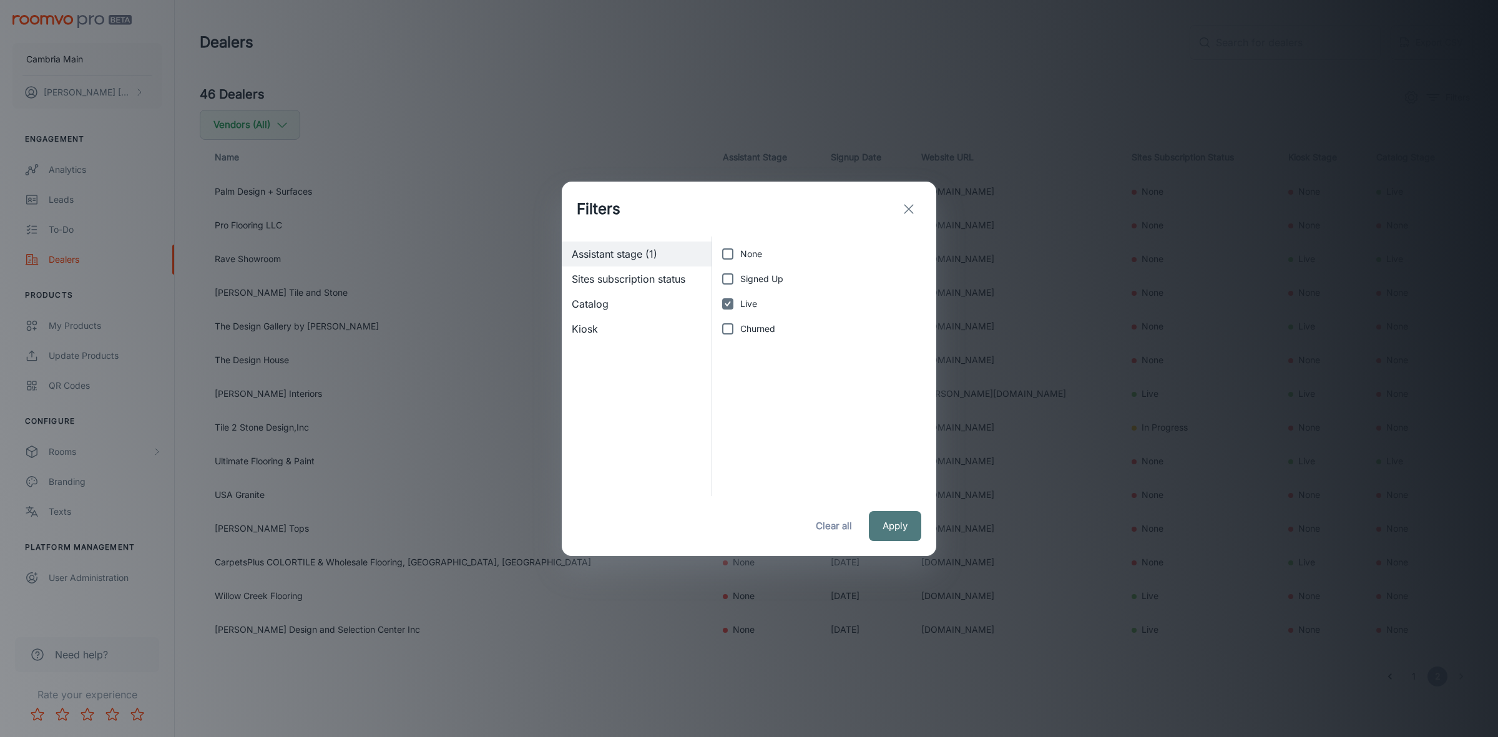  Describe the element at coordinates (637, 304) in the screenshot. I see `div: Catalog` at that location.